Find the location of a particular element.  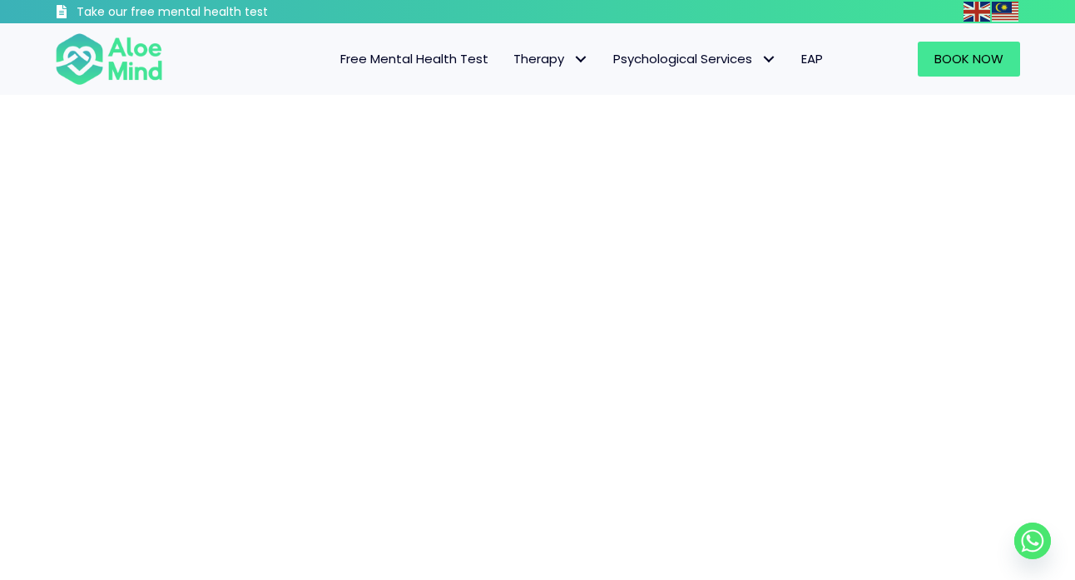

span: Free Mental Health Test is located at coordinates (414, 58).